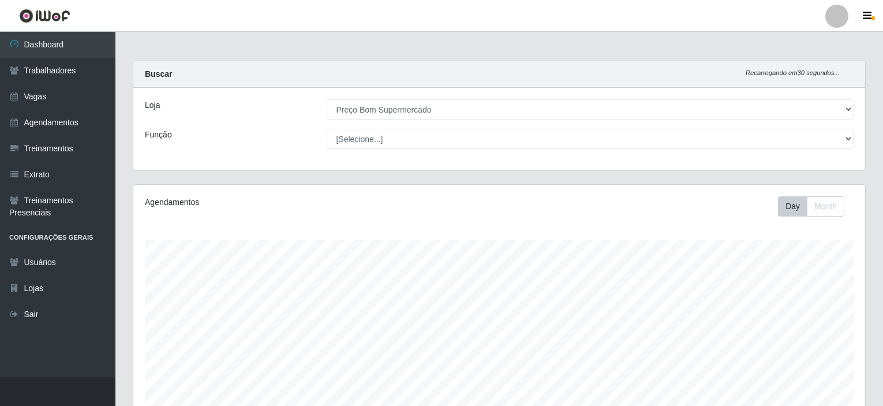  I want to click on label: Função, so click(158, 135).